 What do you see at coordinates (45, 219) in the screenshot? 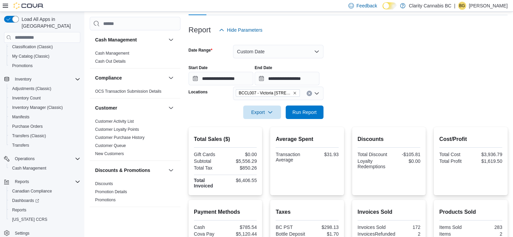
I see `span: Washington CCRS` at bounding box center [45, 219].